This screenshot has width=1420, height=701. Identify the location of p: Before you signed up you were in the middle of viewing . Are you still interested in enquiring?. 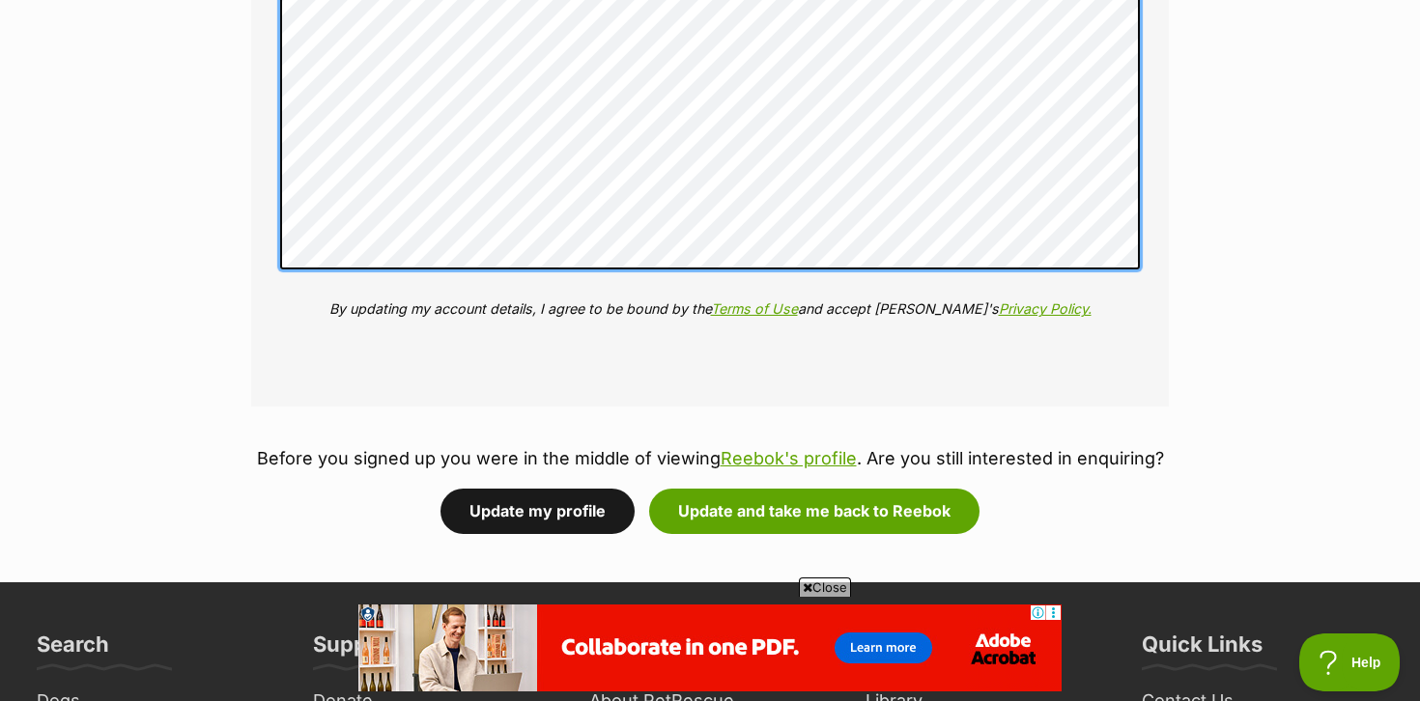
(710, 458).